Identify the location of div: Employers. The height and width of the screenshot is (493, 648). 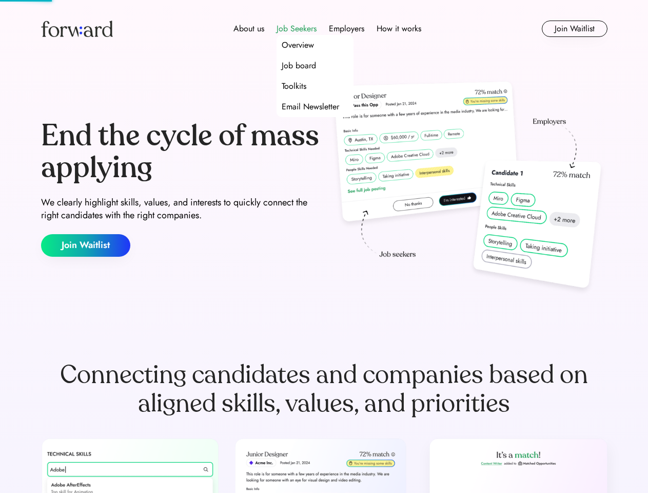
(347, 29).